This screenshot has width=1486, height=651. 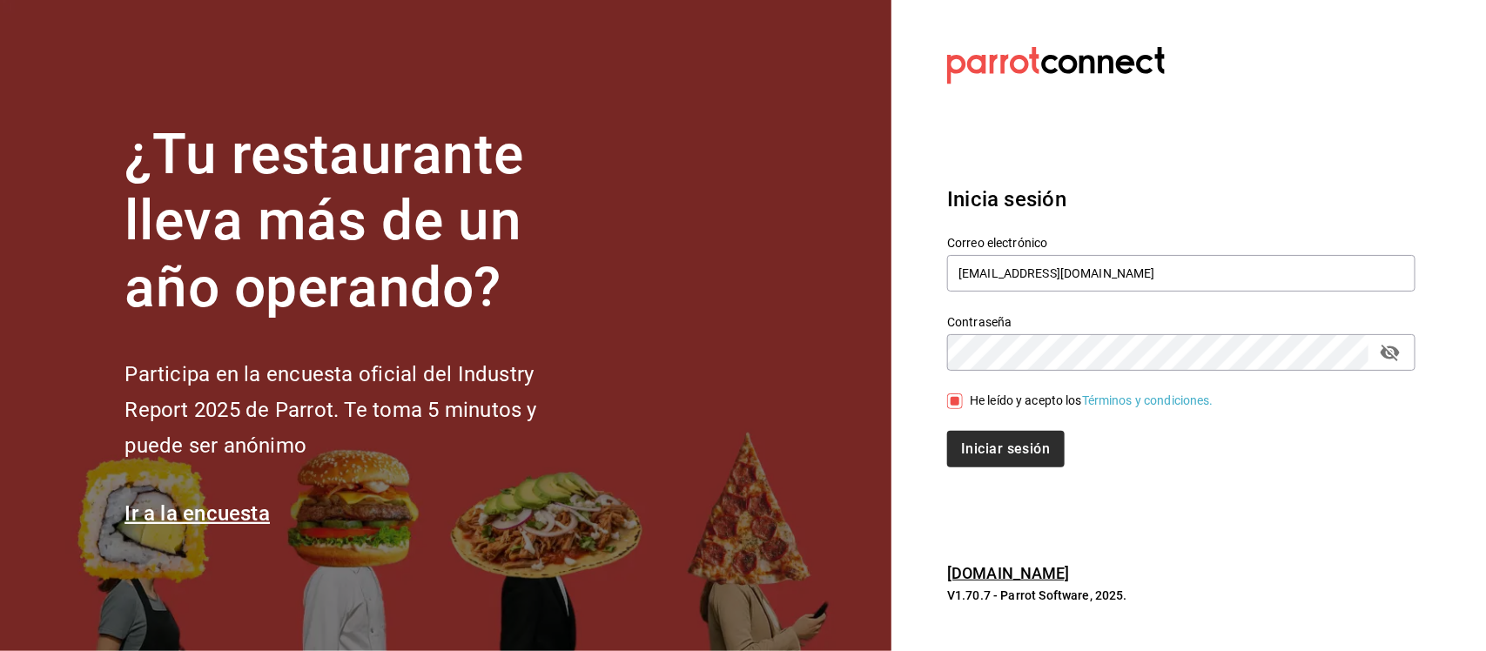 I want to click on div: He leído y acepto los, so click(x=1092, y=400).